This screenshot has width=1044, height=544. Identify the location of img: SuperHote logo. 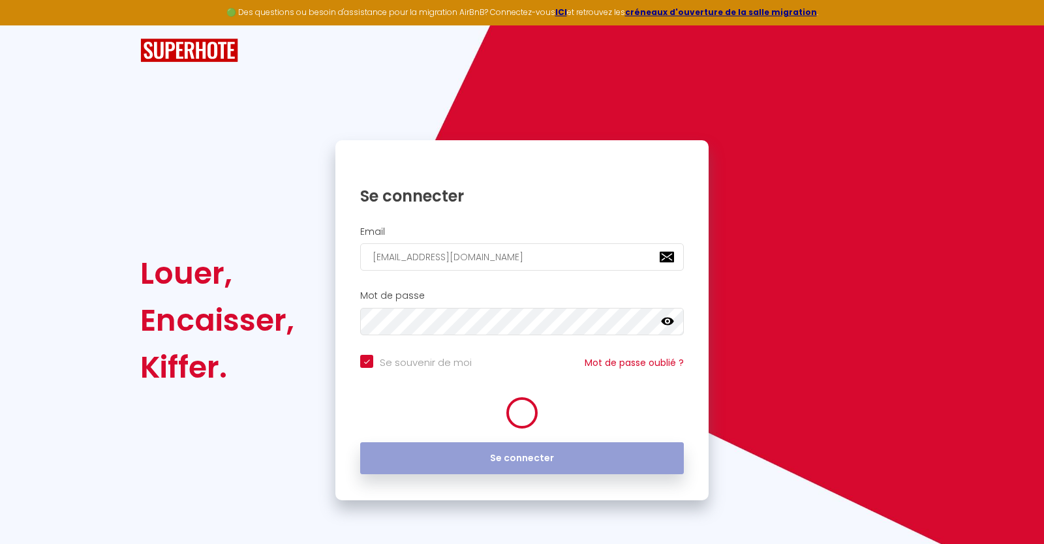
(189, 50).